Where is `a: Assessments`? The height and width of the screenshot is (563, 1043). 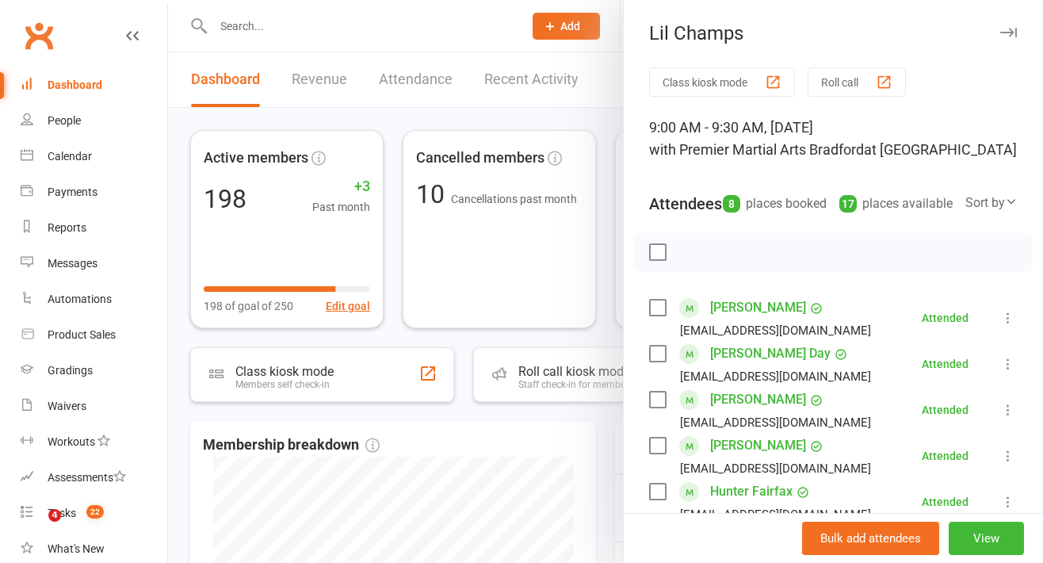 a: Assessments is located at coordinates (94, 477).